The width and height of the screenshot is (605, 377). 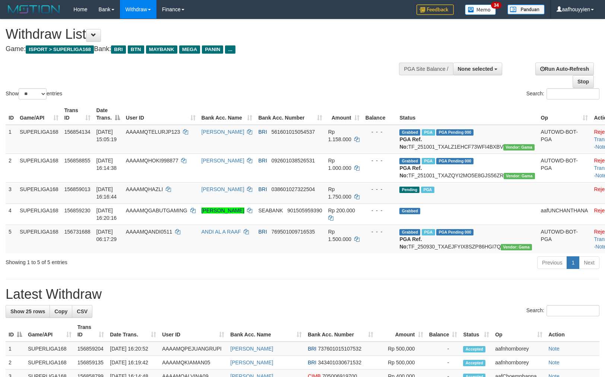 What do you see at coordinates (342, 211) in the screenshot?
I see `span: Rp 200.000` at bounding box center [342, 211].